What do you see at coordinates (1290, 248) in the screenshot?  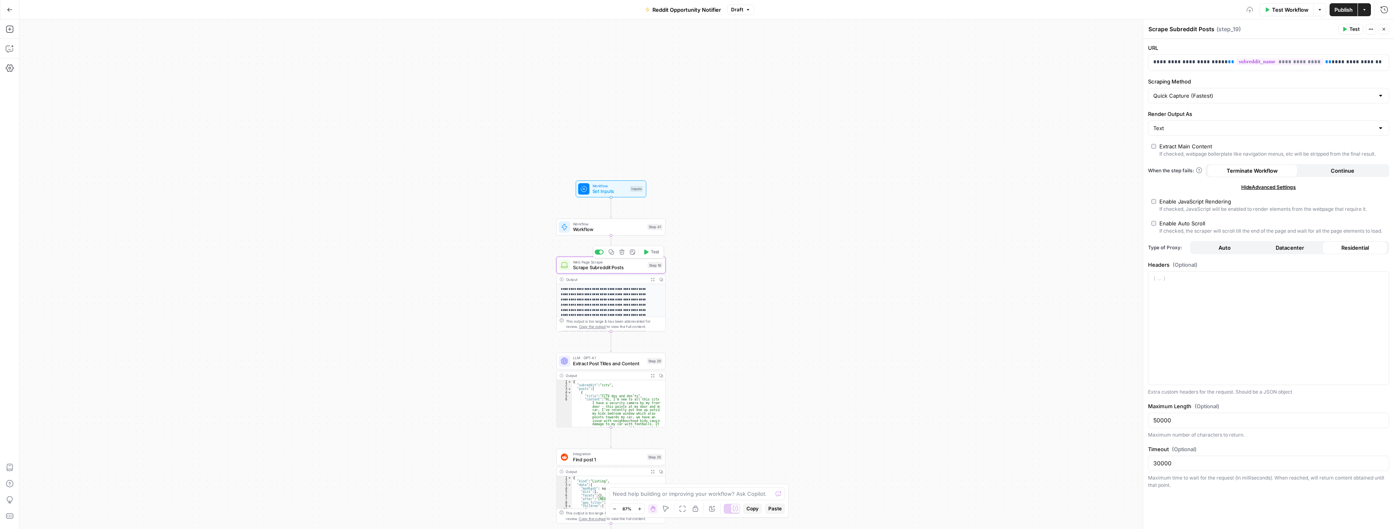 I see `button: Datacenter` at bounding box center [1290, 248].